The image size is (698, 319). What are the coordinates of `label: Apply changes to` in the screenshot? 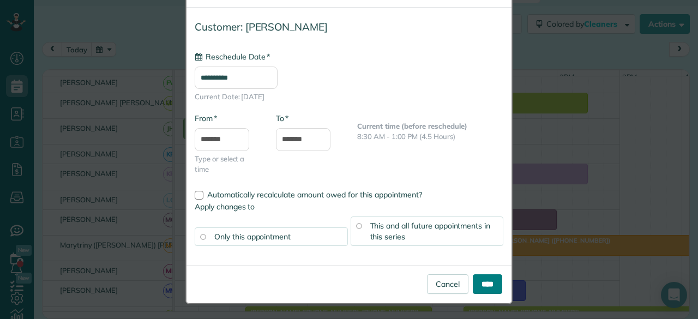 It's located at (349, 207).